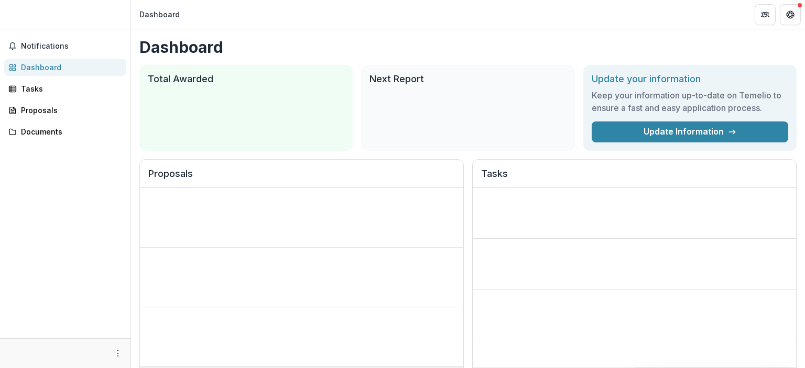  I want to click on a: Tasks, so click(65, 89).